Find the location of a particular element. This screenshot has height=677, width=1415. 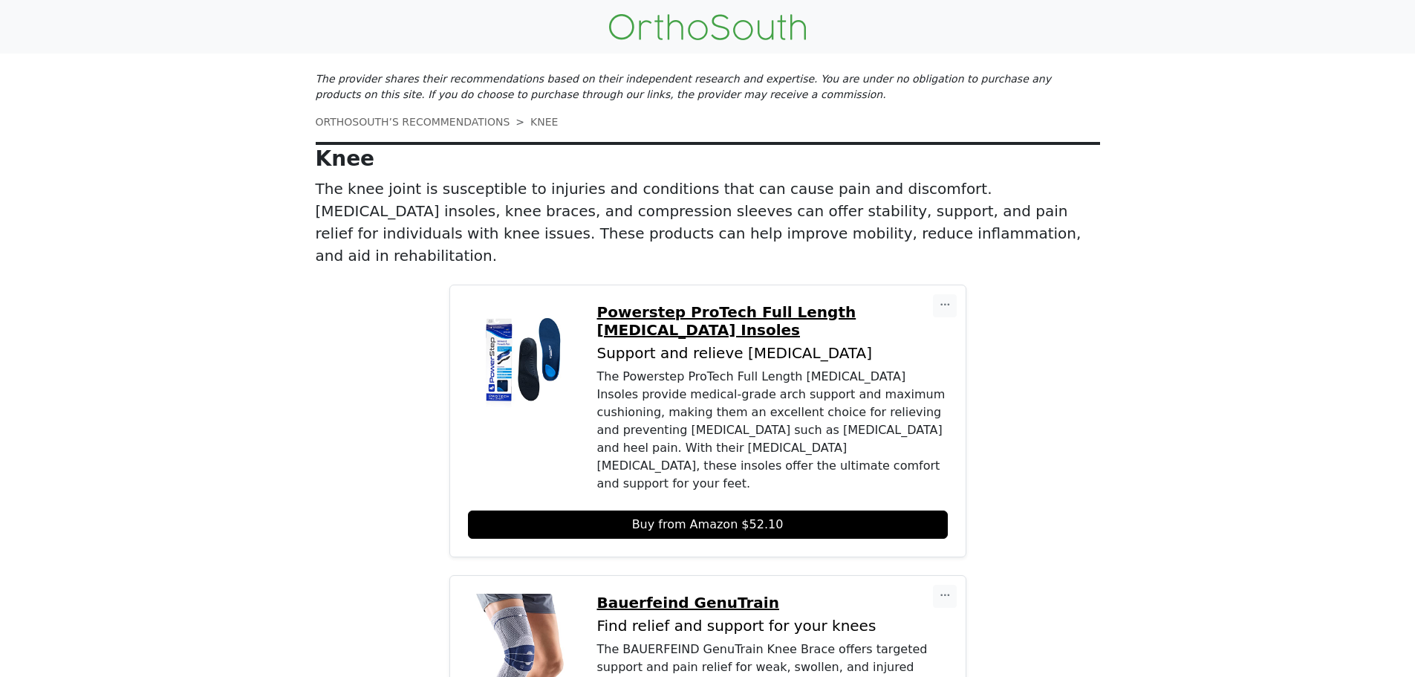

p: Knee is located at coordinates (708, 159).